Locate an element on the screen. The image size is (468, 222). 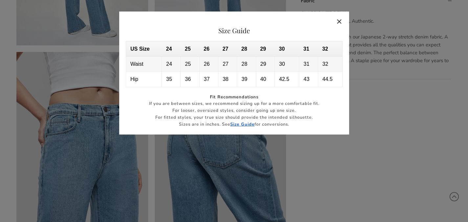
td: Waist is located at coordinates (143, 64).